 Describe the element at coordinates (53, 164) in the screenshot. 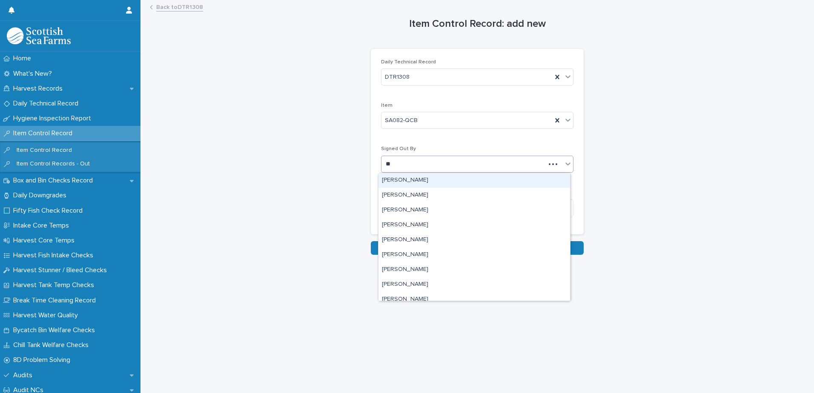

I see `p: Item Control Records - Out` at that location.